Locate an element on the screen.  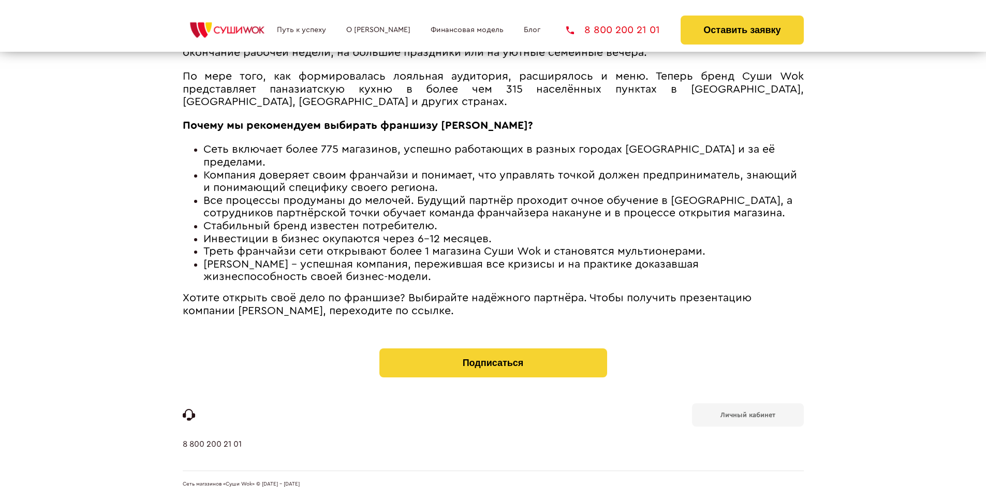
span: Компания доверяет своим франчайзи и понимает, что управлять точкой должен предприниматель, знающи... is located at coordinates (500, 182).